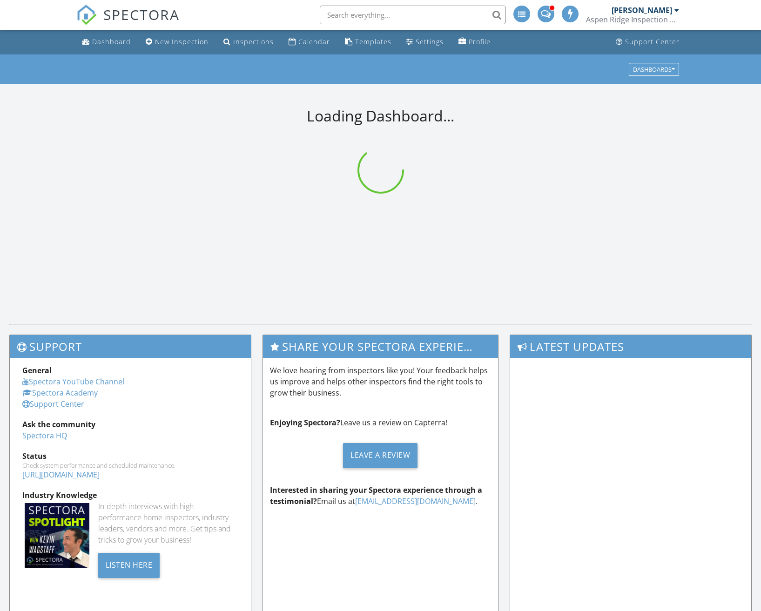  I want to click on div: Leave a Review, so click(380, 456).